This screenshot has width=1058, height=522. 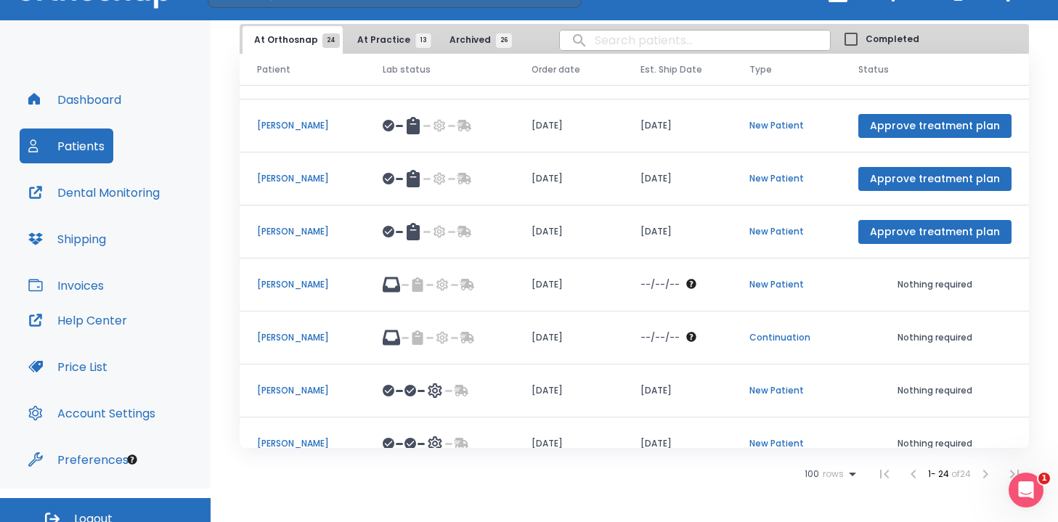 I want to click on span: Type, so click(x=760, y=70).